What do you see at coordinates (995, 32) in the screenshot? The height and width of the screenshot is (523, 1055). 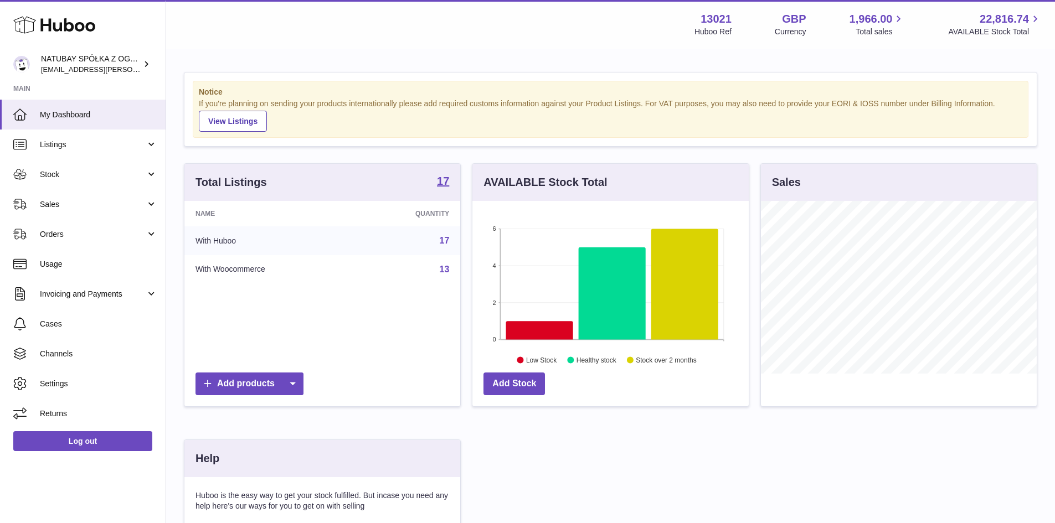 I see `span: AVAILABLE Stock Total` at bounding box center [995, 32].